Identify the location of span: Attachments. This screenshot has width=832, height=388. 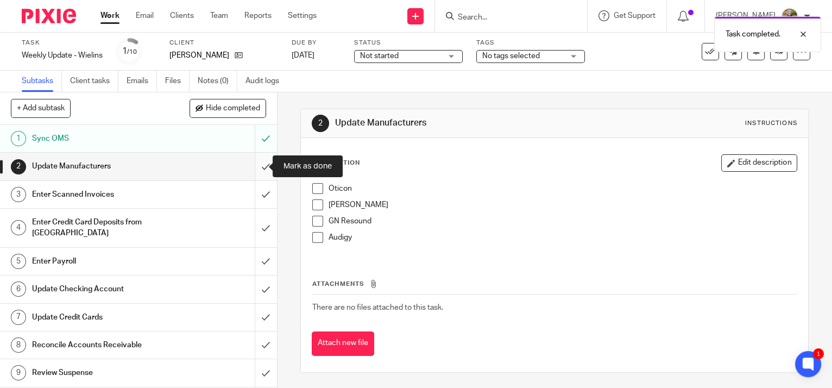
(338, 283).